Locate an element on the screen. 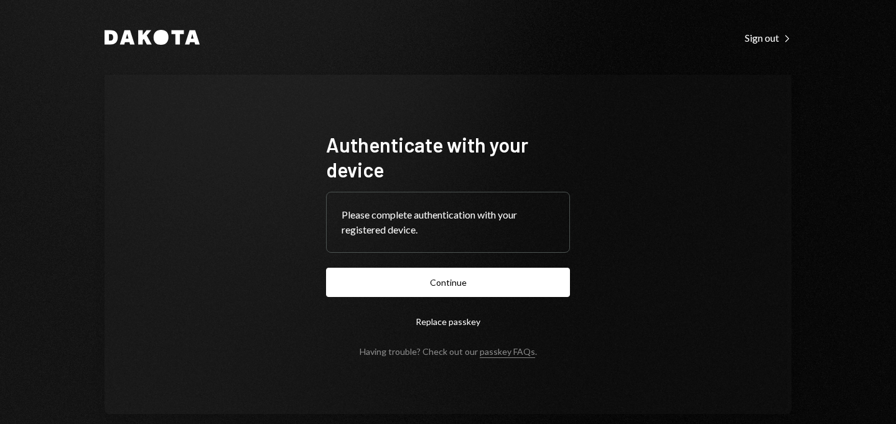 This screenshot has height=424, width=896. div: Please complete authentication with your registered device. is located at coordinates (448, 222).